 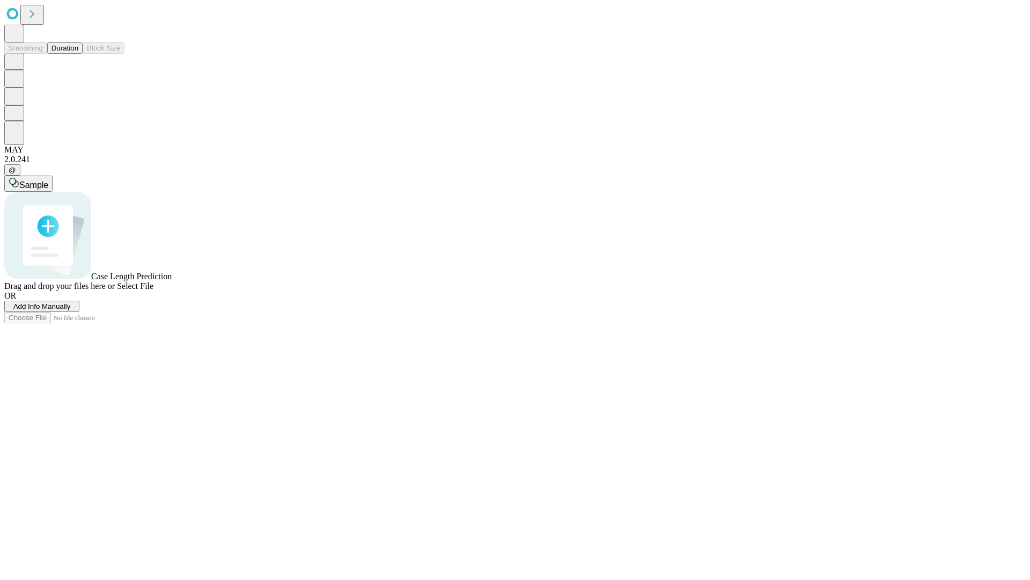 What do you see at coordinates (42, 306) in the screenshot?
I see `span: Add Info Manually` at bounding box center [42, 306].